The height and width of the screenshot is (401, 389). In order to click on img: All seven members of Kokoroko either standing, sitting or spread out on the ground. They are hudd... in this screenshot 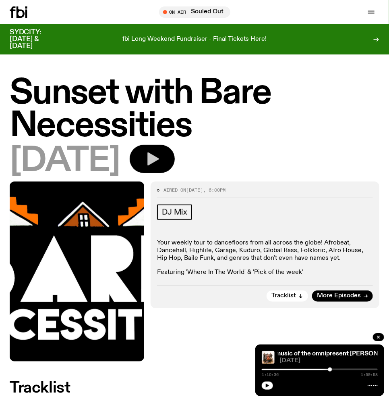, I will do `click(268, 357)`.